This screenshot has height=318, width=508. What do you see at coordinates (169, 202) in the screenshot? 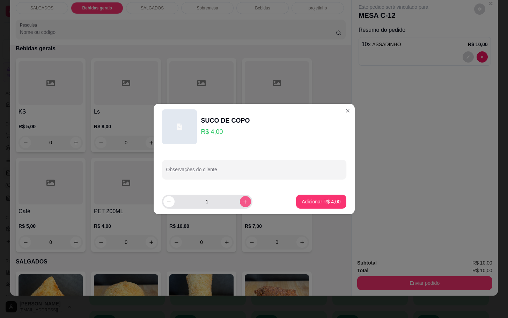
I see `button: decrease-product-quantity` at bounding box center [169, 202].